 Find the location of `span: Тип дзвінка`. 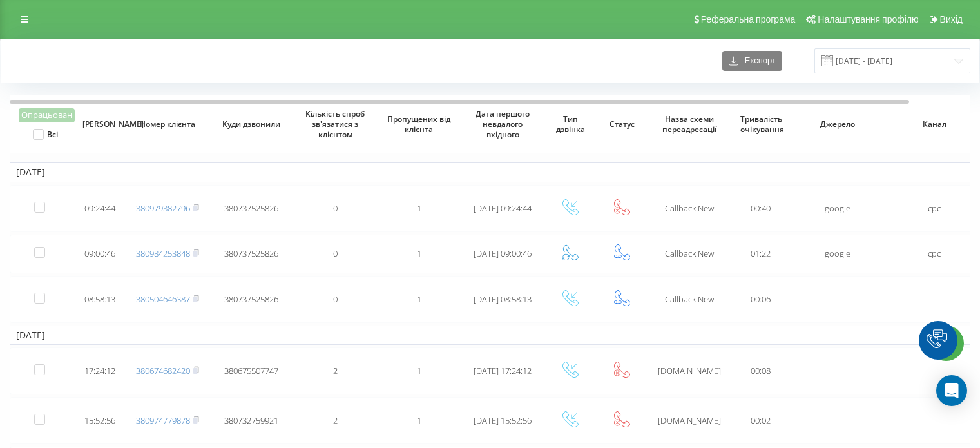

span: Тип дзвінка is located at coordinates (570, 124).